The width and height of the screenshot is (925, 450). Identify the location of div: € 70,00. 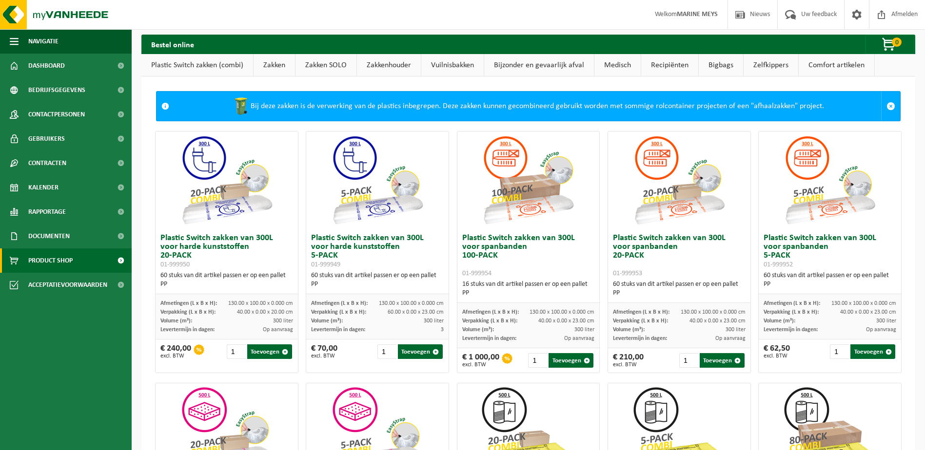
(324, 352).